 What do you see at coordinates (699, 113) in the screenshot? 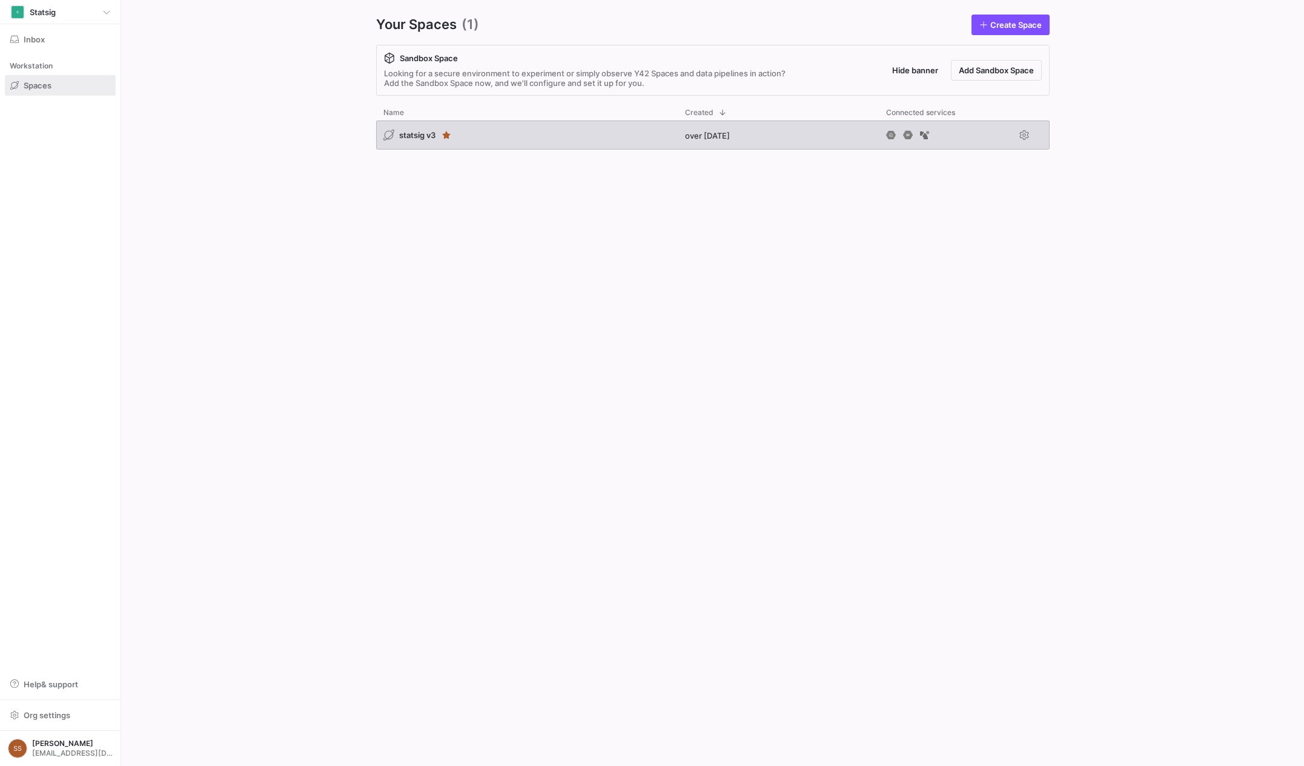
I see `span: Created` at bounding box center [699, 113].